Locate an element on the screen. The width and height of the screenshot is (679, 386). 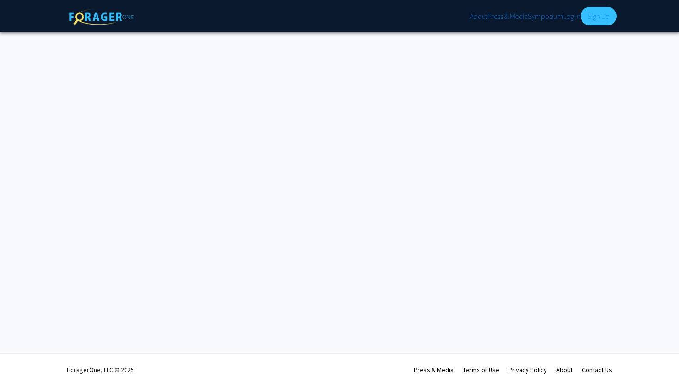
a: About is located at coordinates (565, 370).